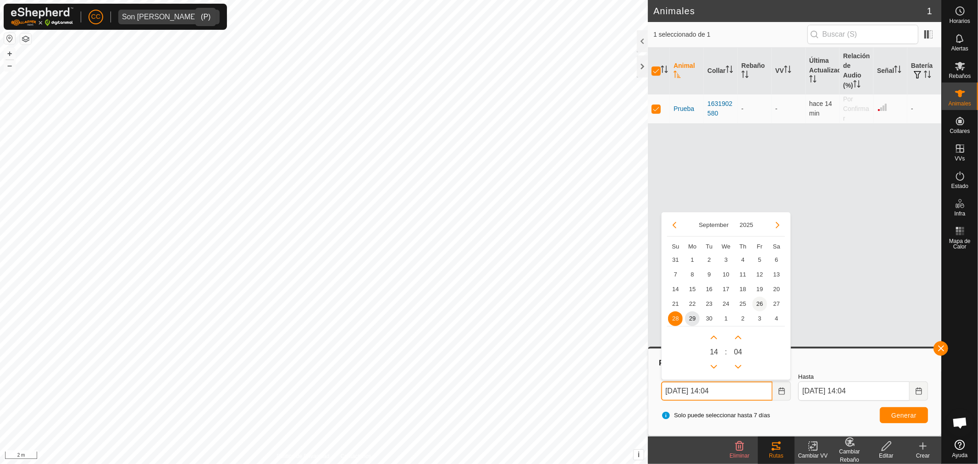 The image size is (978, 464). Describe the element at coordinates (789, 71) in the screenshot. I see `th: VV` at that location.